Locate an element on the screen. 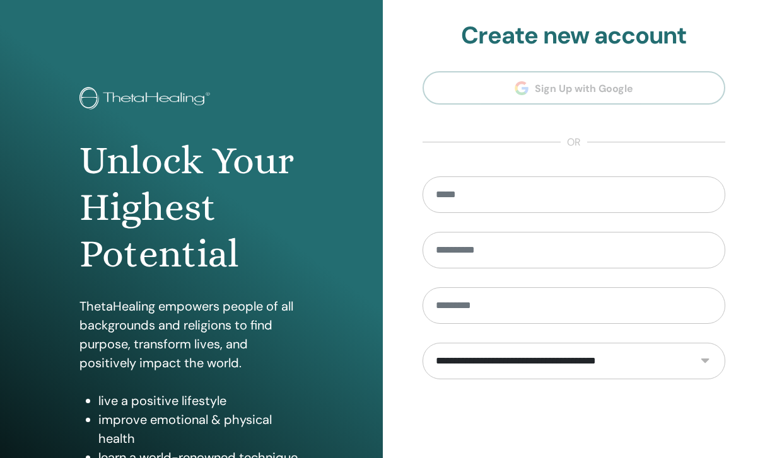 Image resolution: width=765 pixels, height=458 pixels. span: or is located at coordinates (574, 142).